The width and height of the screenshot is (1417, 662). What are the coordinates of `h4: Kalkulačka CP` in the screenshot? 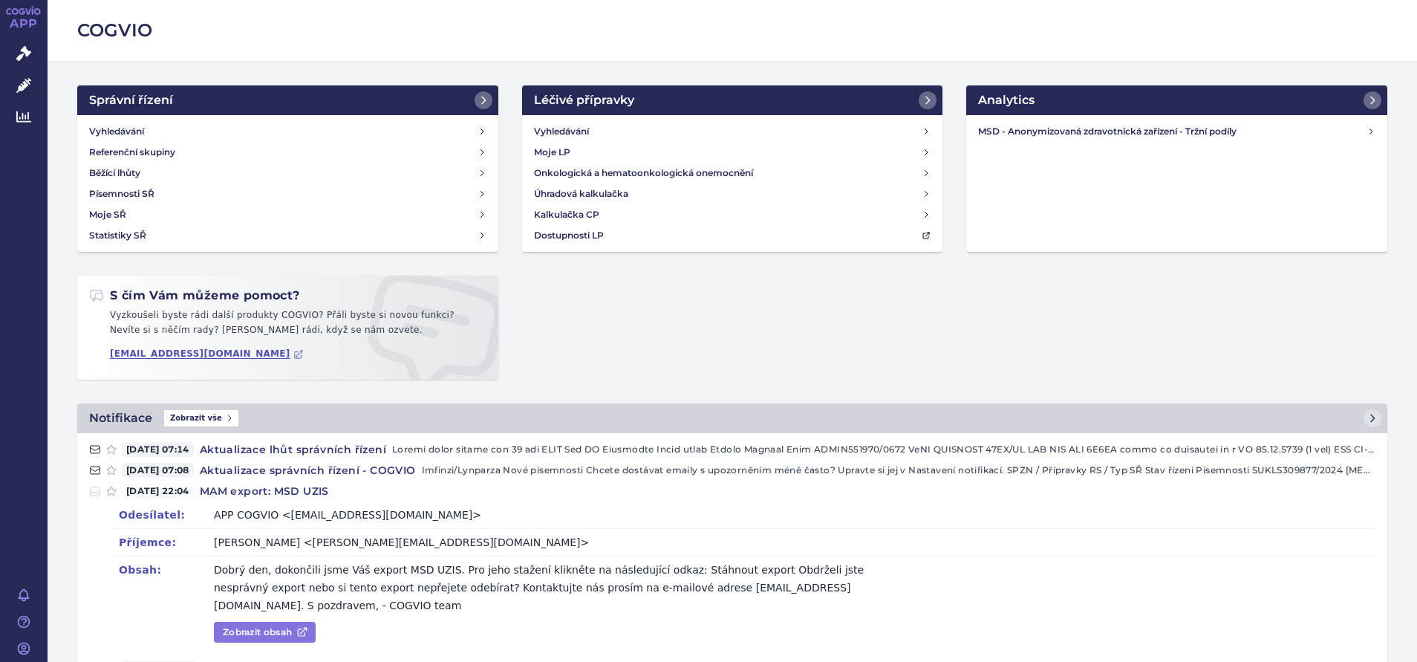 It's located at (567, 215).